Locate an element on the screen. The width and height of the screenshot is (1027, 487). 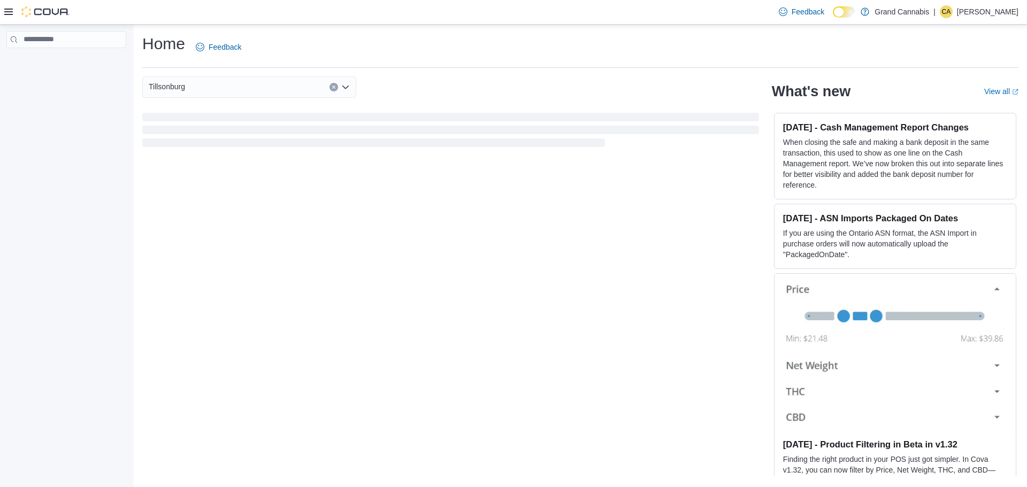
button: Open list of options is located at coordinates (346, 87).